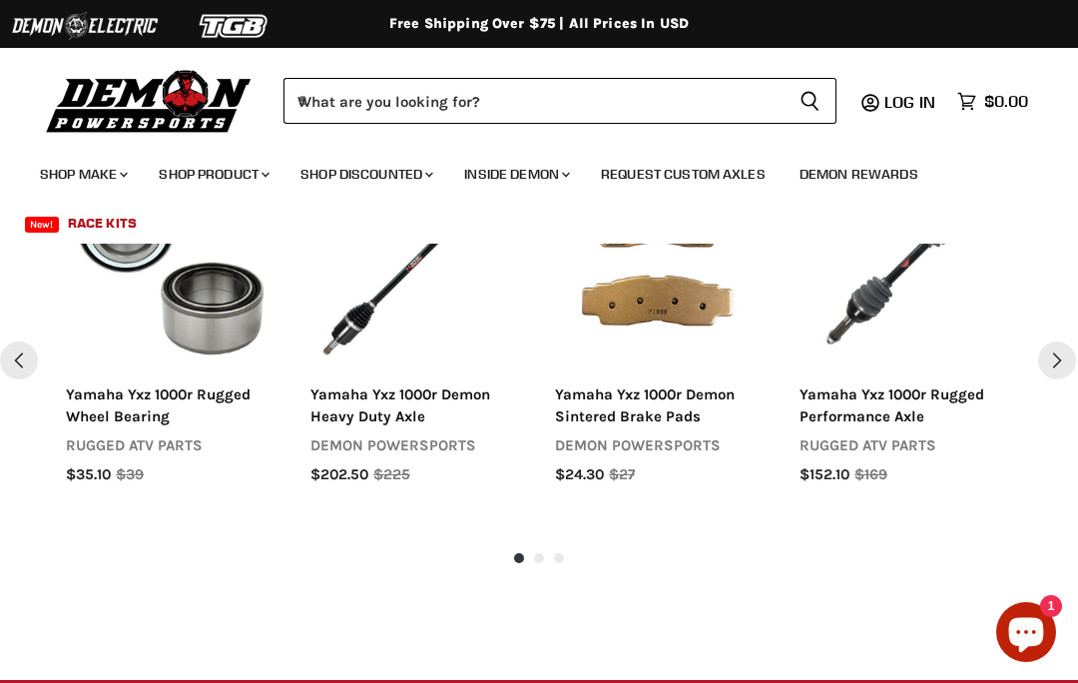 The image size is (1078, 683). What do you see at coordinates (172, 405) in the screenshot?
I see `div: yamaha yxz 1000r rugged wheel bearing` at bounding box center [172, 405].